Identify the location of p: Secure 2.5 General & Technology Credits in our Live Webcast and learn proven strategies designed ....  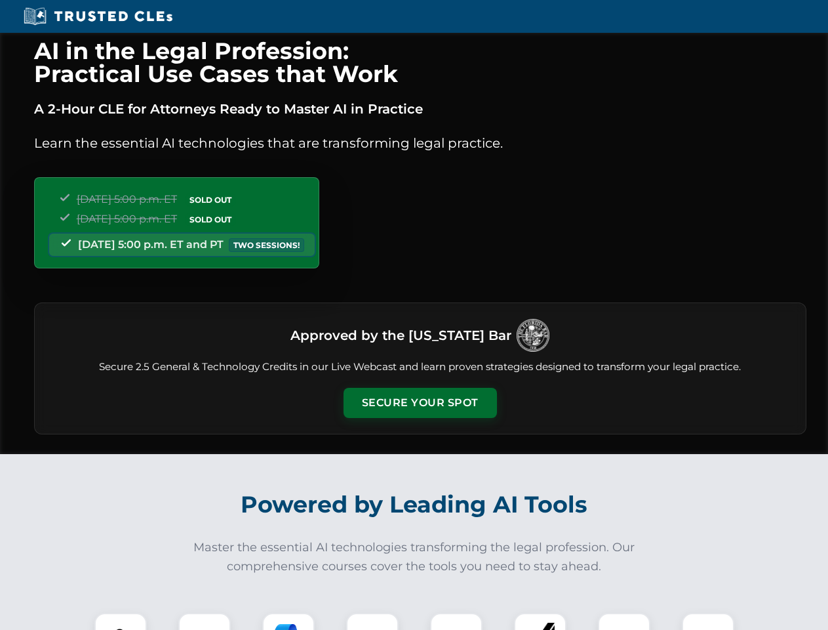
(420, 367).